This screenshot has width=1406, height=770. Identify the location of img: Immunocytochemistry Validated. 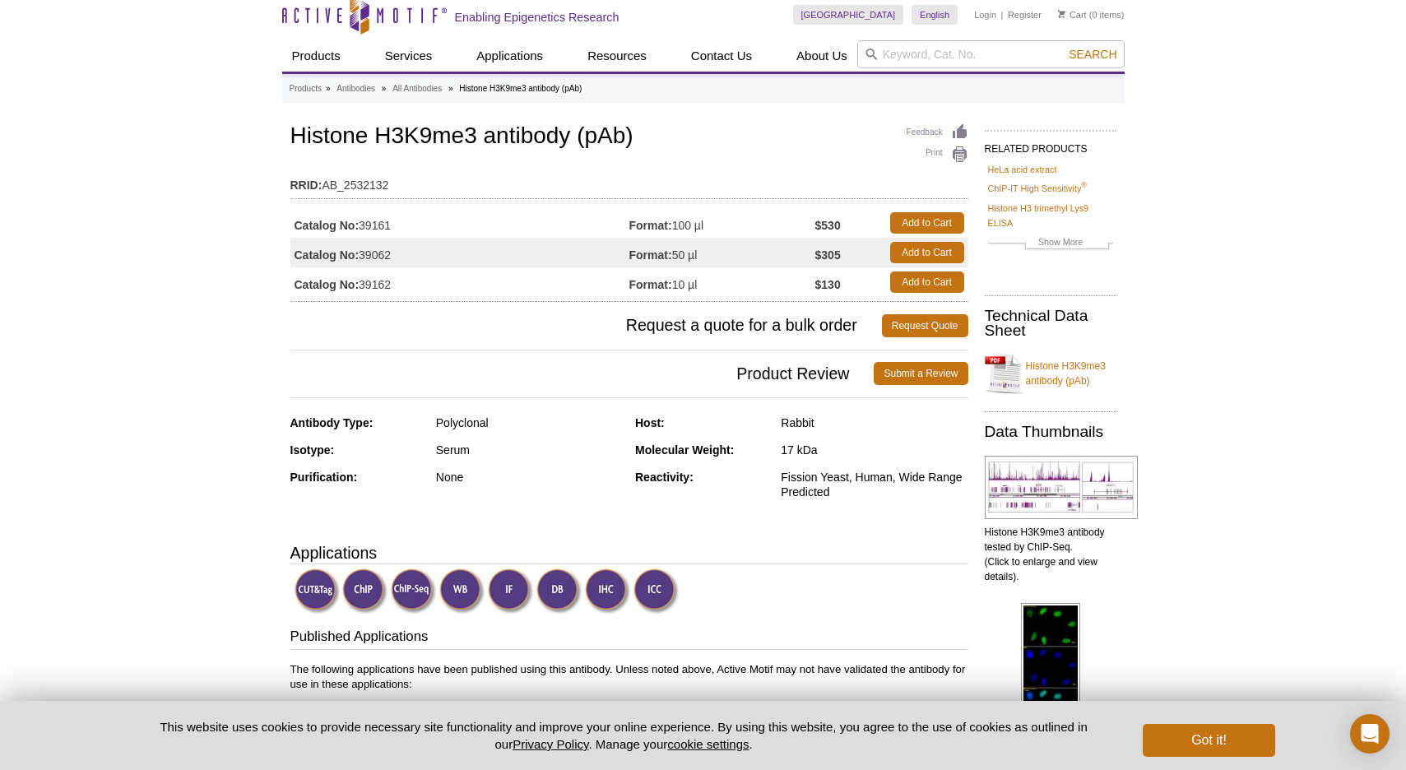
(656, 591).